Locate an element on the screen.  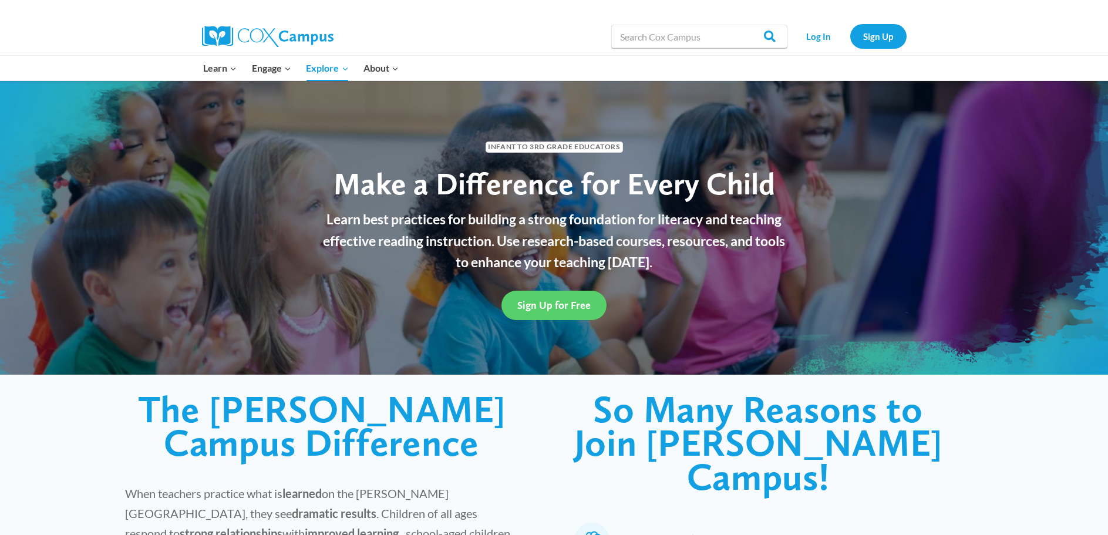
strong: dramatic results is located at coordinates (334, 513).